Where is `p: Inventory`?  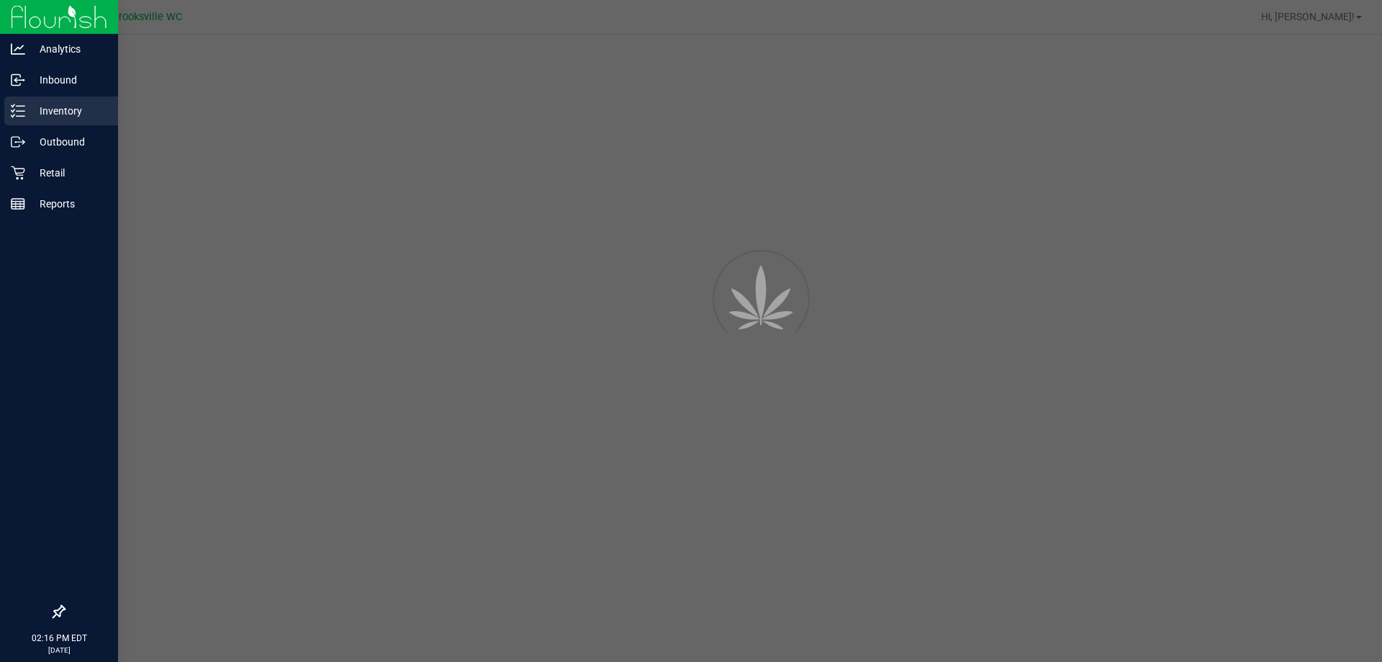 p: Inventory is located at coordinates (68, 111).